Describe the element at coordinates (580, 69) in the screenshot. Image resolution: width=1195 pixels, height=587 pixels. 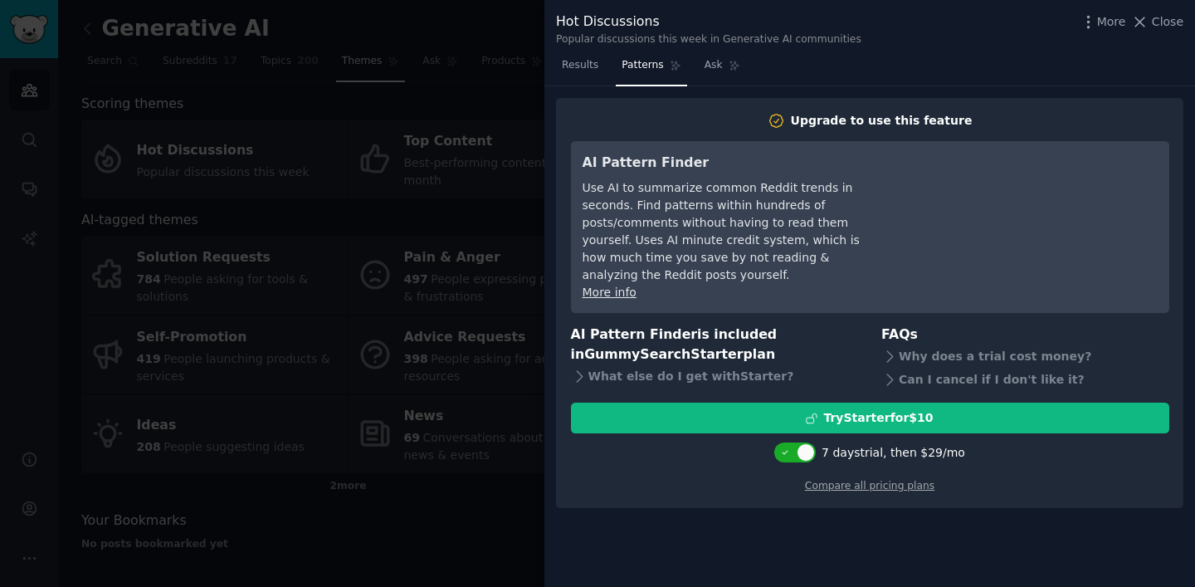
I see `a: Results` at that location.